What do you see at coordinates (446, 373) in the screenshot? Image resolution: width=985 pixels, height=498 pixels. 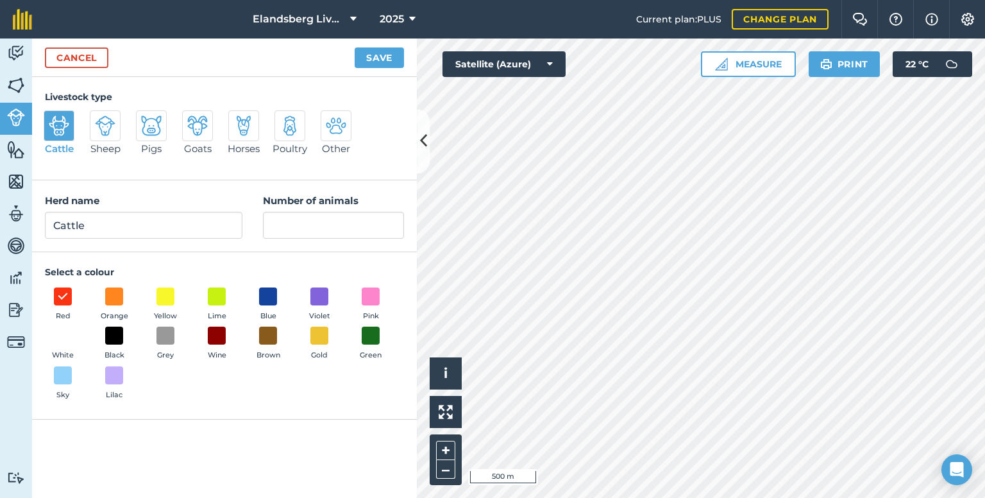 I see `button: i` at bounding box center [446, 373].